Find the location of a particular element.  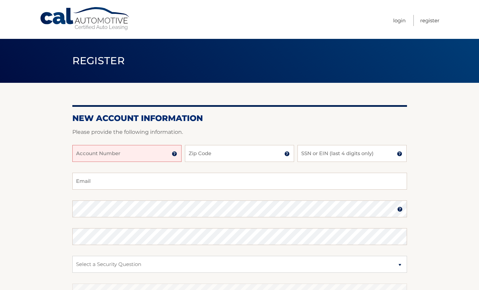

span: Register is located at coordinates (99, 60).